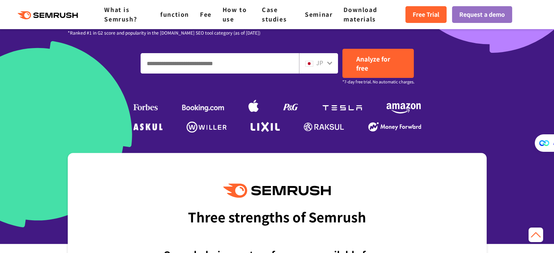  I want to click on font: Three strengths of Semrush, so click(277, 217).